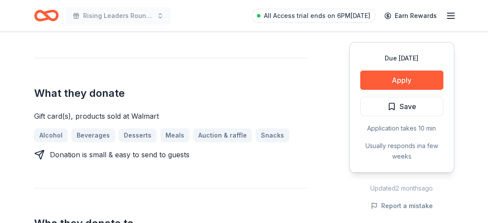 The height and width of the screenshot is (223, 488). What do you see at coordinates (272, 135) in the screenshot?
I see `a: Snacks` at bounding box center [272, 135].